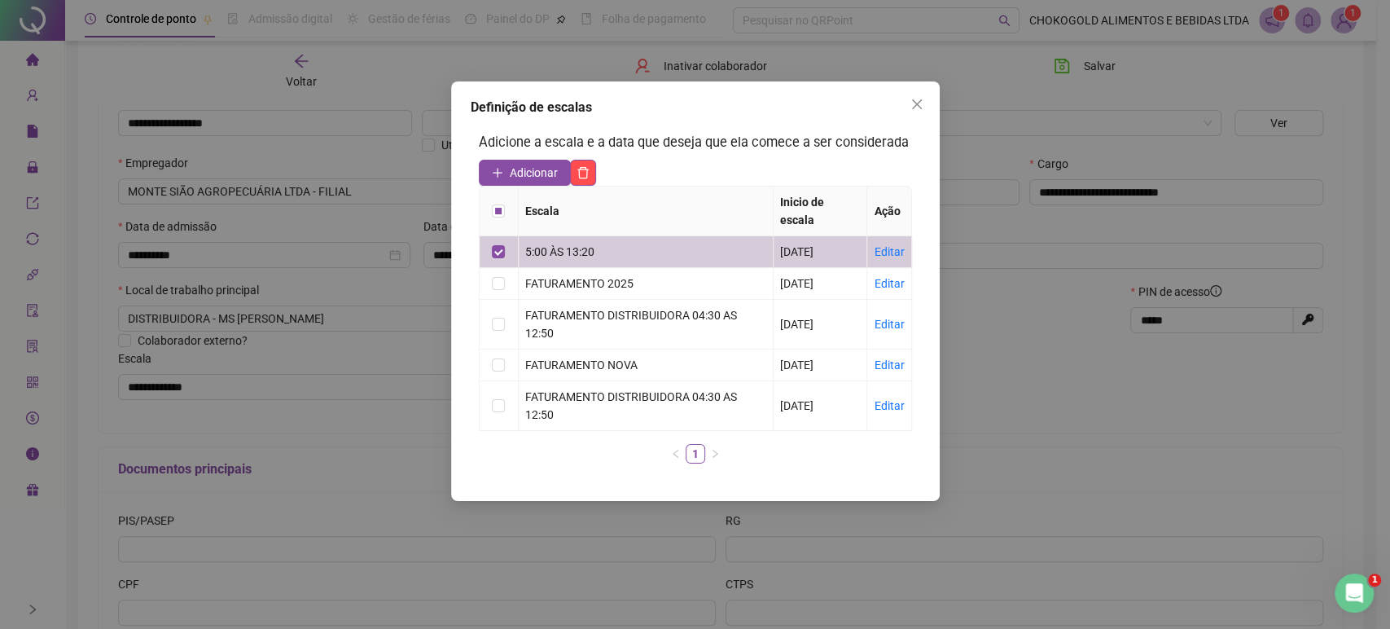 The height and width of the screenshot is (629, 1390). Describe the element at coordinates (646, 283) in the screenshot. I see `div: FATURAMENTO 2025` at that location.